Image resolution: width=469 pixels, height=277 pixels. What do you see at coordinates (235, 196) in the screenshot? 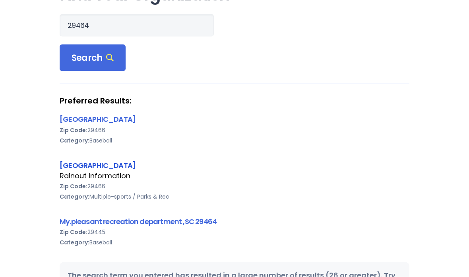
I see `div: Multiple-sports / Parks & Rec` at bounding box center [235, 196].